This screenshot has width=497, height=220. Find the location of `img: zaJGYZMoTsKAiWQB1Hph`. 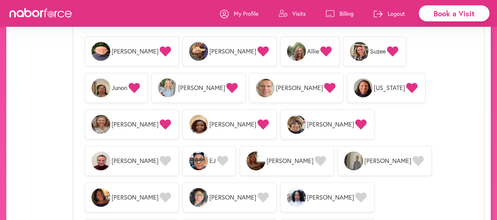

img: zaJGYZMoTsKAiWQB1Hph is located at coordinates (363, 88).